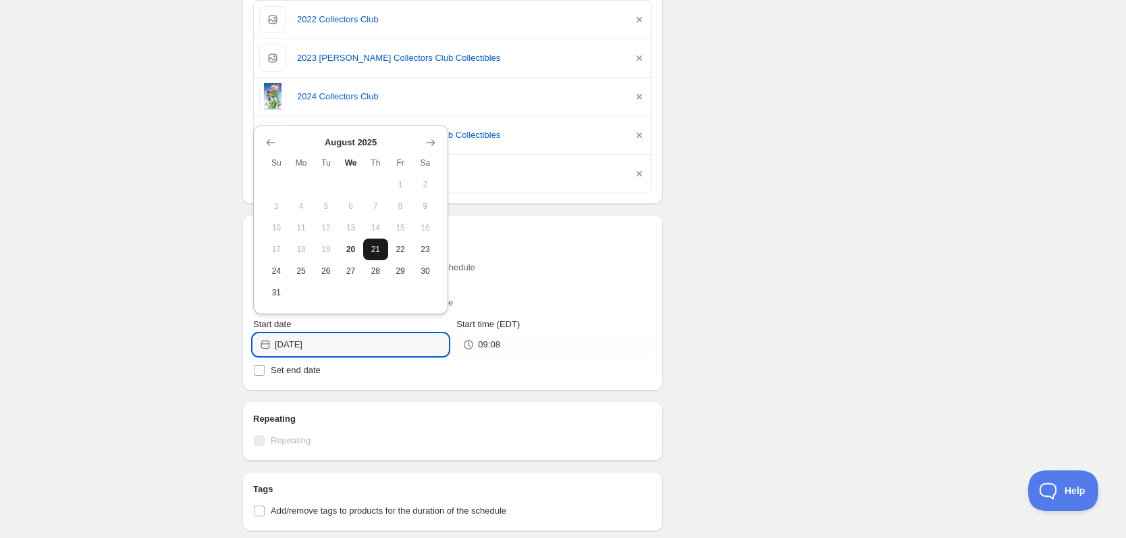 This screenshot has width=1126, height=538. Describe the element at coordinates (271, 142) in the screenshot. I see `button: Show previous month, July 2025` at that location.